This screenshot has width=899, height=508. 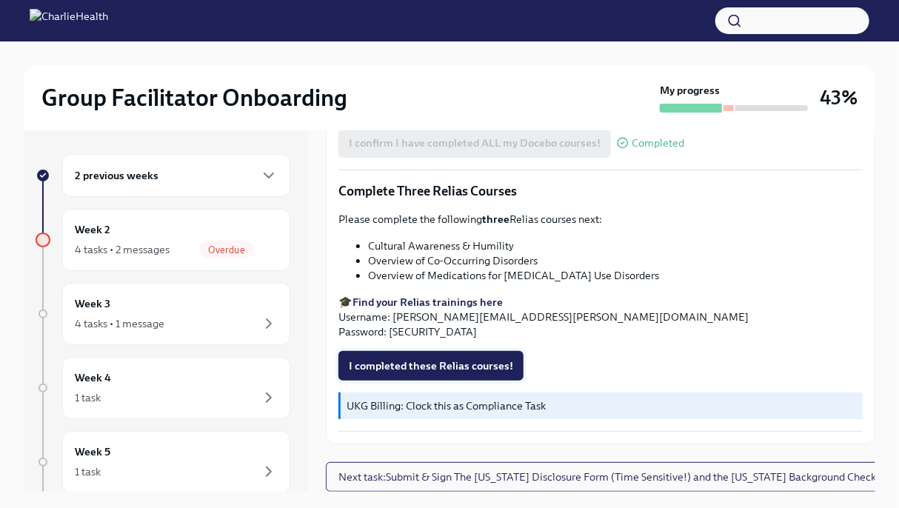 What do you see at coordinates (163, 314) in the screenshot?
I see `a: Week 34 tasks • 1 message` at bounding box center [163, 314].